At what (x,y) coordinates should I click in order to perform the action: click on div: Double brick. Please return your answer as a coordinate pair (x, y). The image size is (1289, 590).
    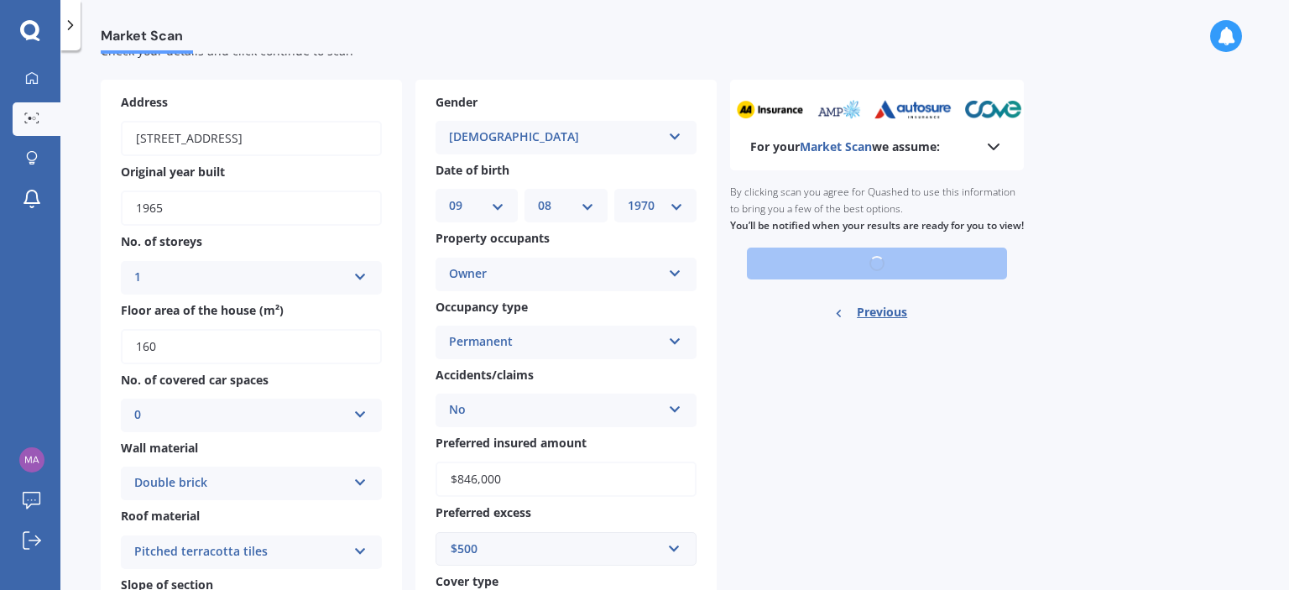
    Looking at the image, I should click on (240, 483).